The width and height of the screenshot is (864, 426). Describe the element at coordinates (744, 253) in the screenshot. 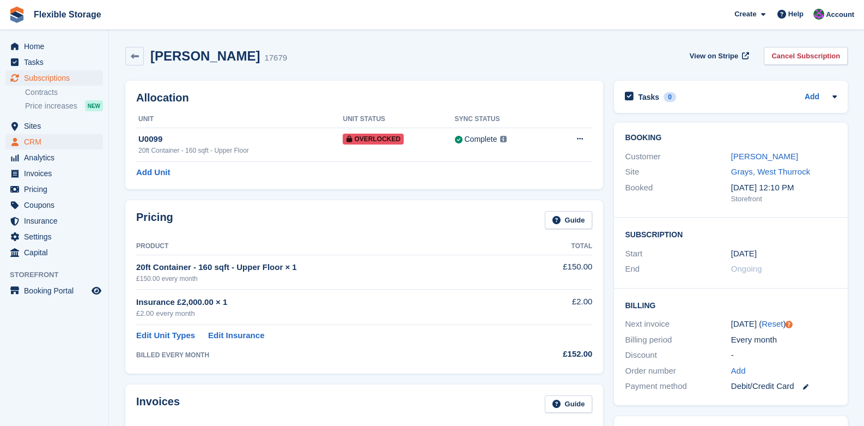

I see `time: 2023-04-29 00:00:00 UTC` at that location.